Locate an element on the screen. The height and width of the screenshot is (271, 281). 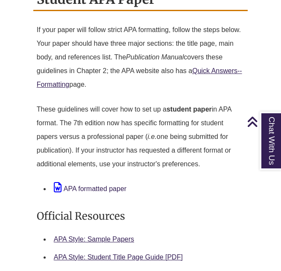
h3: Official Resources is located at coordinates (141, 216).